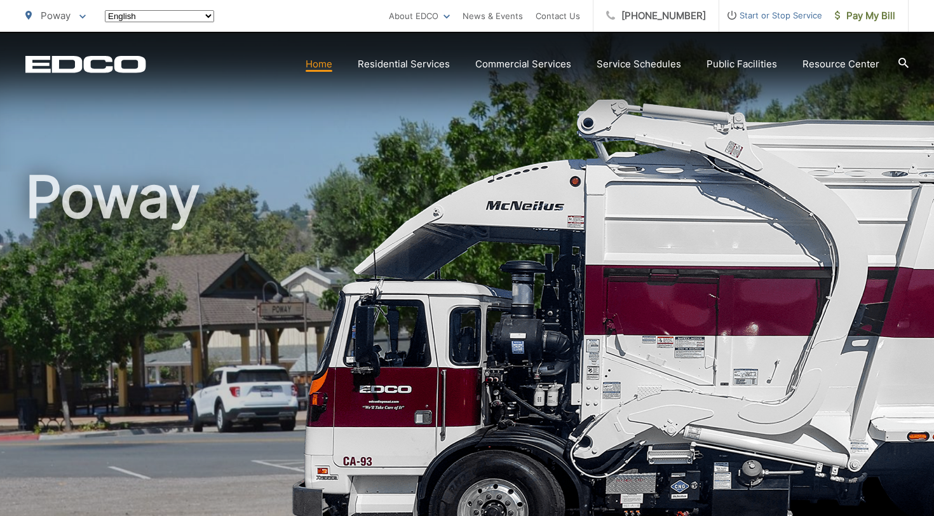  I want to click on a: Service Schedules, so click(638, 64).